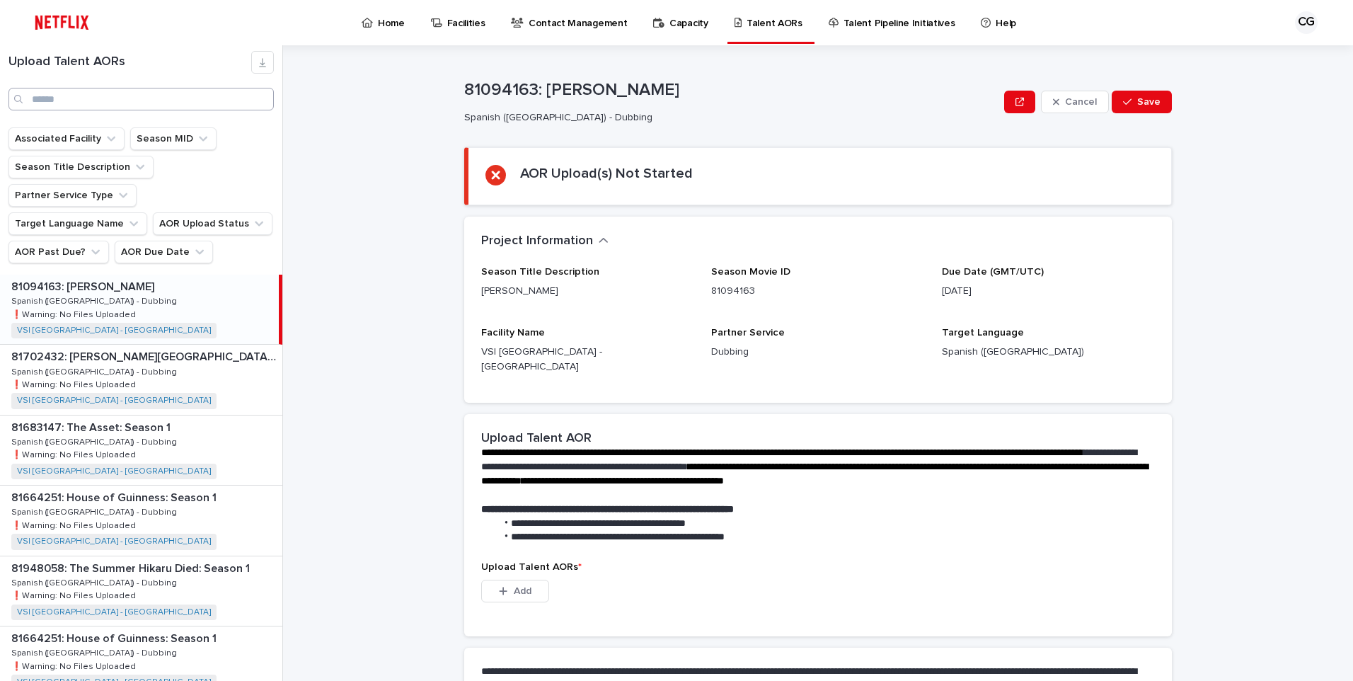  I want to click on span: Target Language, so click(983, 333).